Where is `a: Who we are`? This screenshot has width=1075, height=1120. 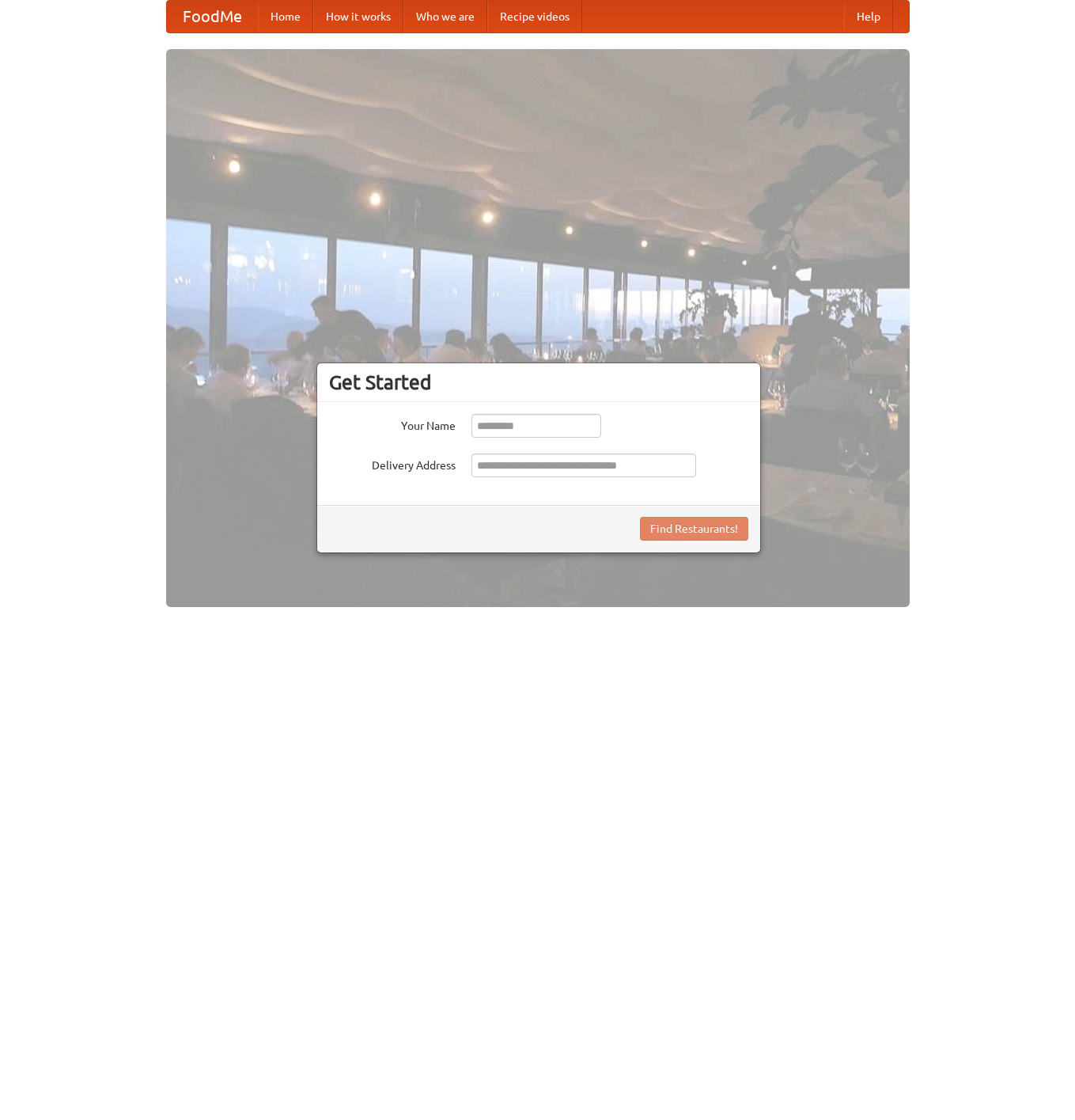 a: Who we are is located at coordinates (446, 17).